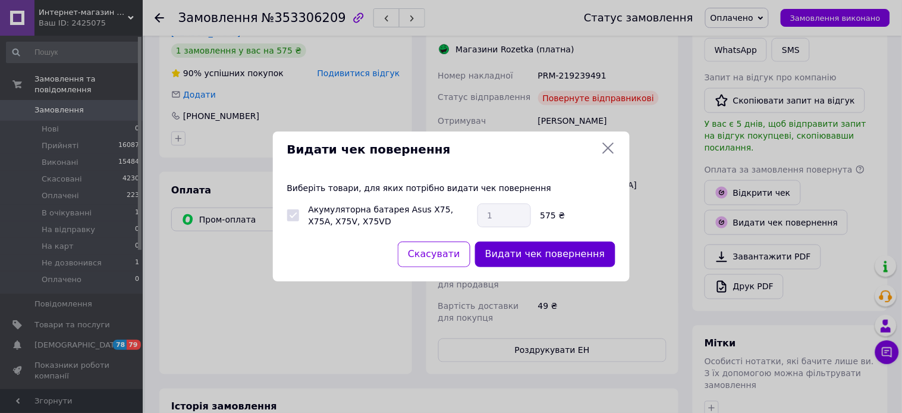  Describe the element at coordinates (578, 215) in the screenshot. I see `div: 575 ₴` at that location.